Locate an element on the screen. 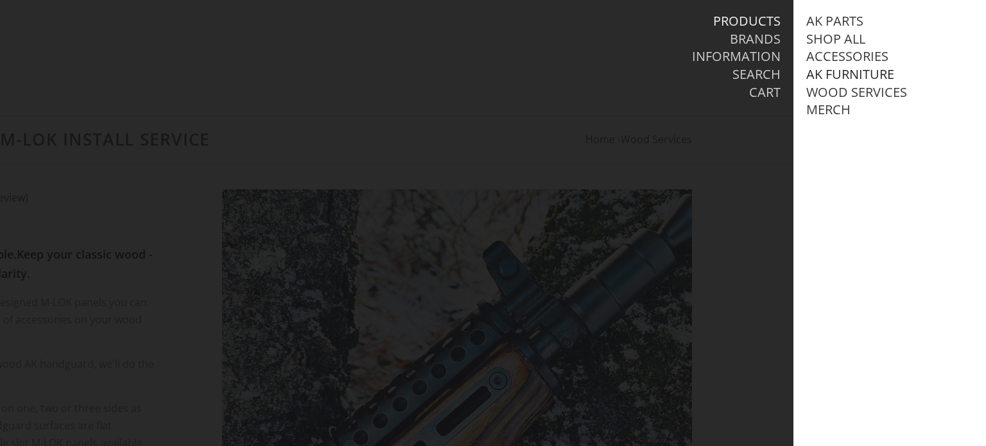  a: AK Parts is located at coordinates (834, 21).